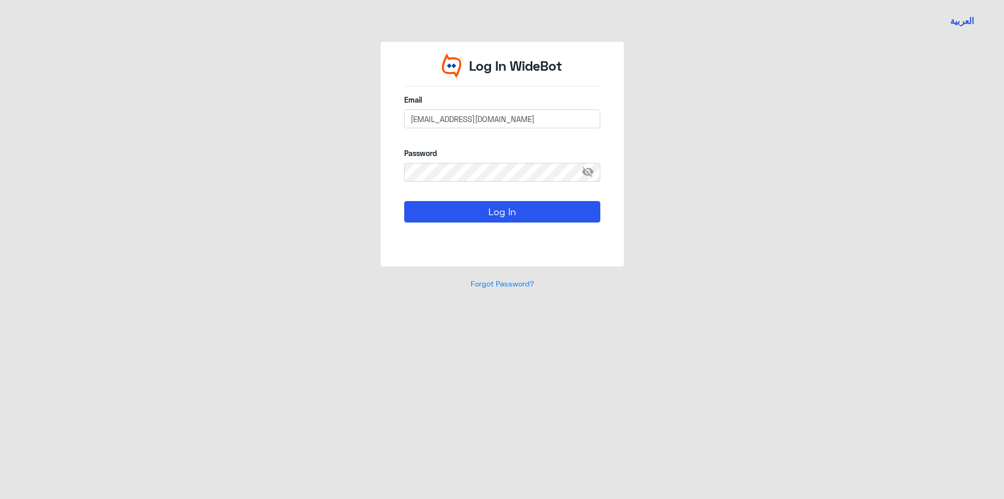 The height and width of the screenshot is (499, 1004). Describe the element at coordinates (516, 66) in the screenshot. I see `p: Log In WideBot` at that location.